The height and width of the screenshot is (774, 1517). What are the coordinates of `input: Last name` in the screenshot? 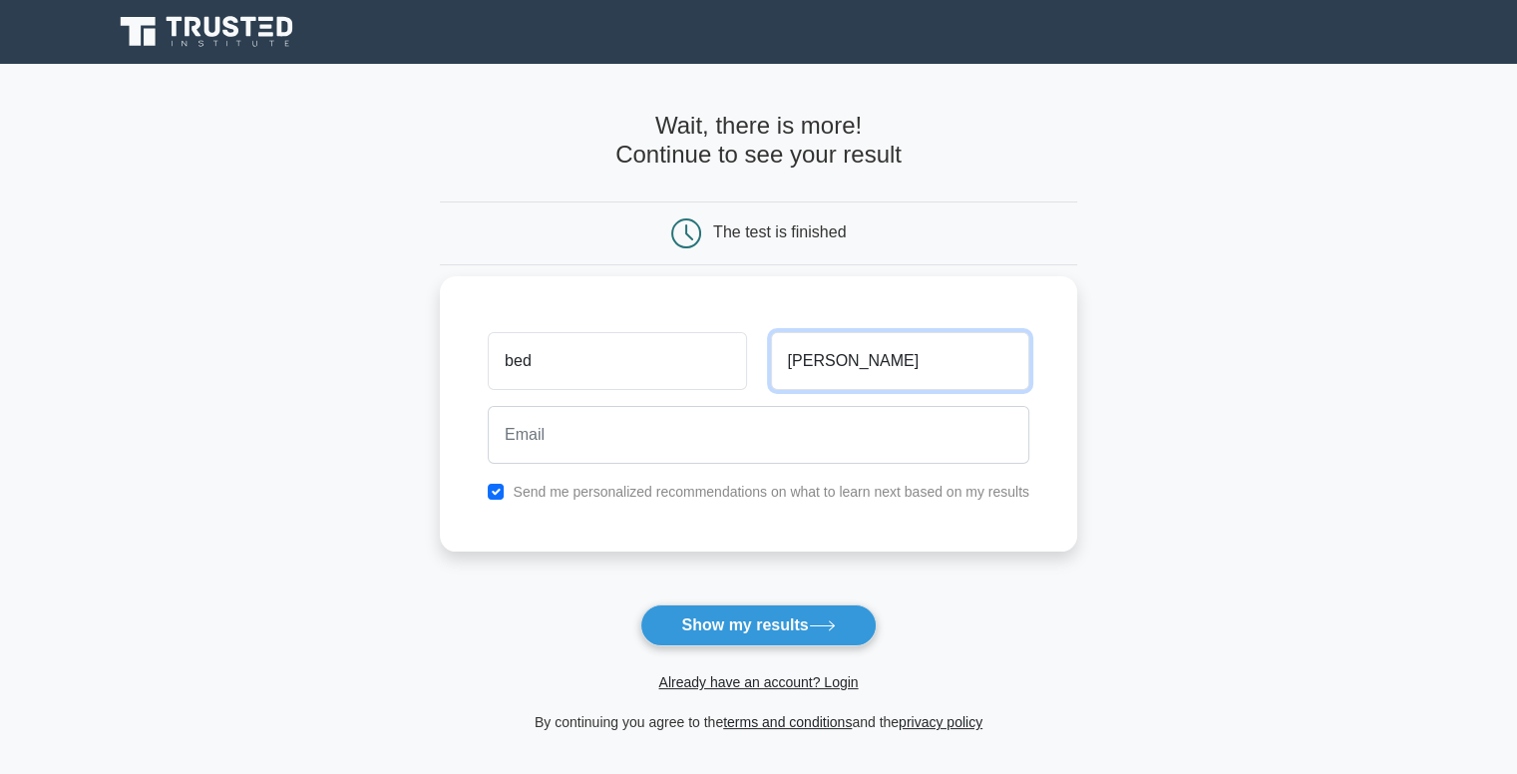 It's located at (900, 361).